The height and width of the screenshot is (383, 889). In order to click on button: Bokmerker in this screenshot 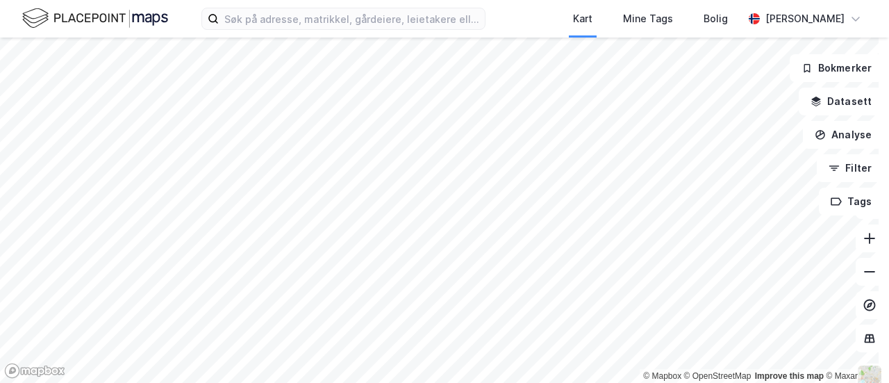, I will do `click(837, 68)`.